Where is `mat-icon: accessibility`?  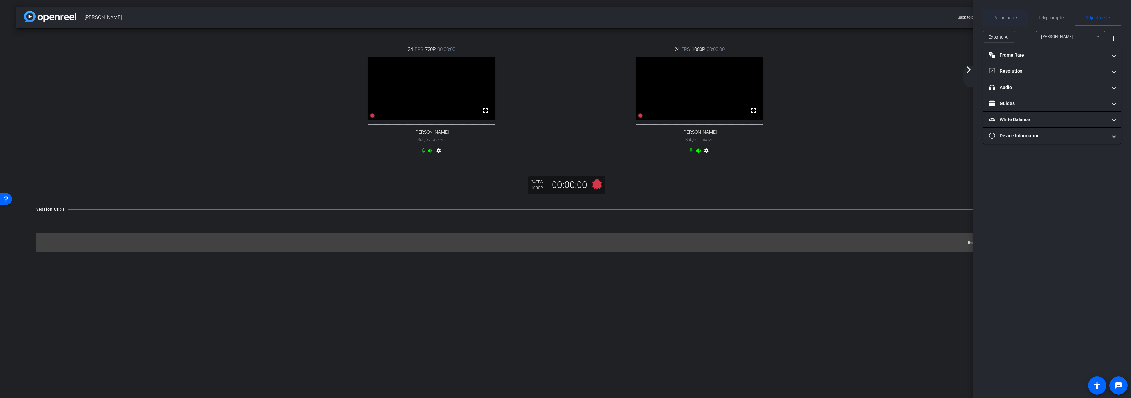 mat-icon: accessibility is located at coordinates (1097, 385).